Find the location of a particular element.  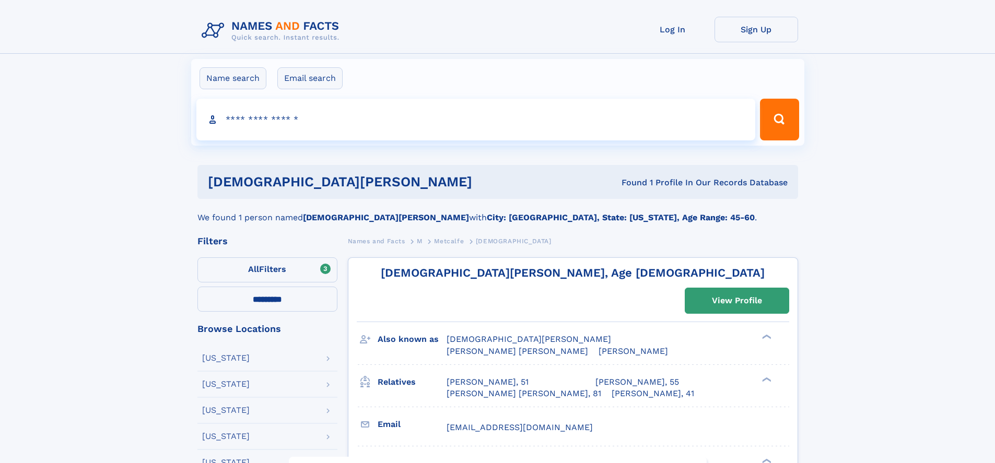

h3: Also known as is located at coordinates (412, 339).